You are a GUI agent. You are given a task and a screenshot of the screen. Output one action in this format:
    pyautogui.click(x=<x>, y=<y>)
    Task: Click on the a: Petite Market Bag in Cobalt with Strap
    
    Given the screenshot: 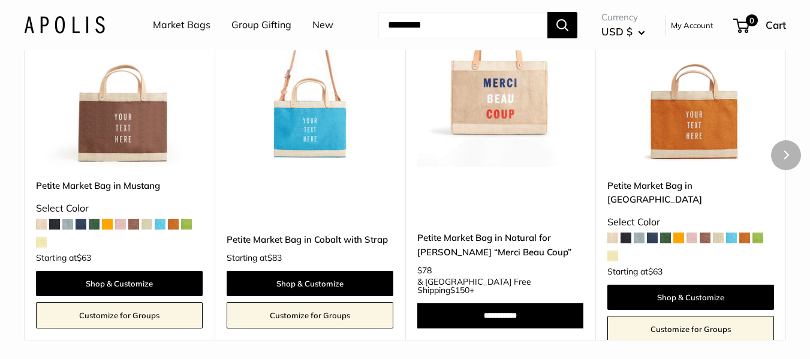 What is the action you would take?
    pyautogui.click(x=310, y=239)
    